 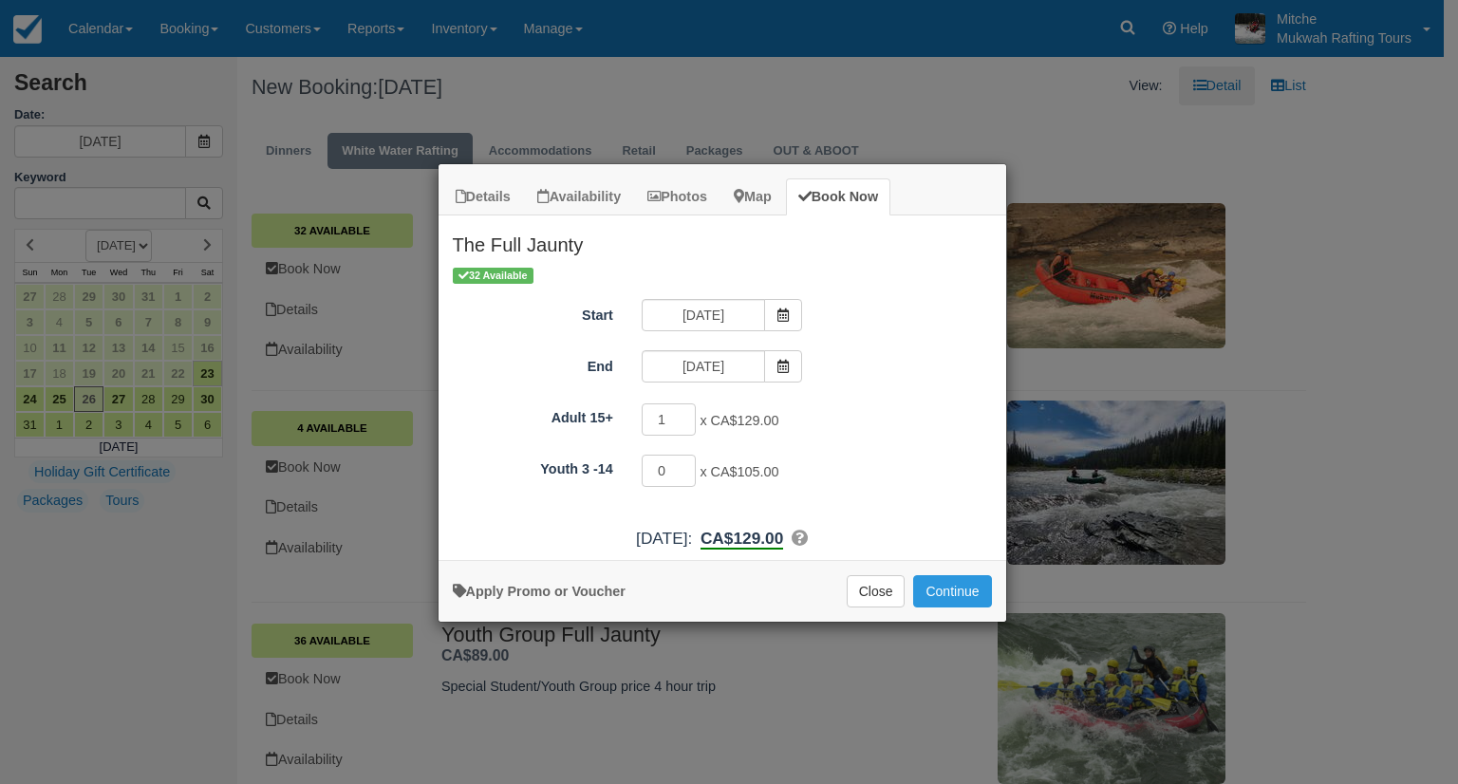 What do you see at coordinates (669, 420) in the screenshot?
I see `input: Adult 15+` at bounding box center [669, 420].